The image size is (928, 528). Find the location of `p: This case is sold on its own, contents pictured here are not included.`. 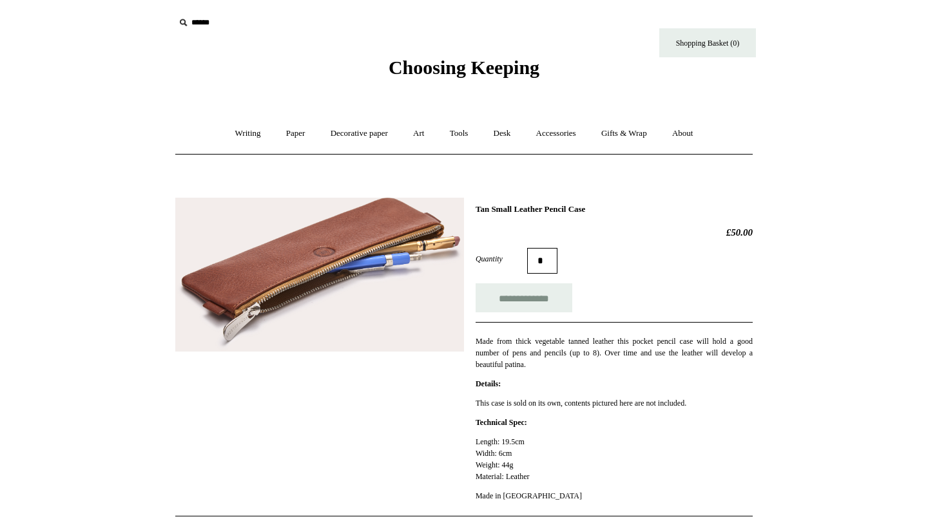

p: This case is sold on its own, contents pictured here are not included. is located at coordinates (614, 403).